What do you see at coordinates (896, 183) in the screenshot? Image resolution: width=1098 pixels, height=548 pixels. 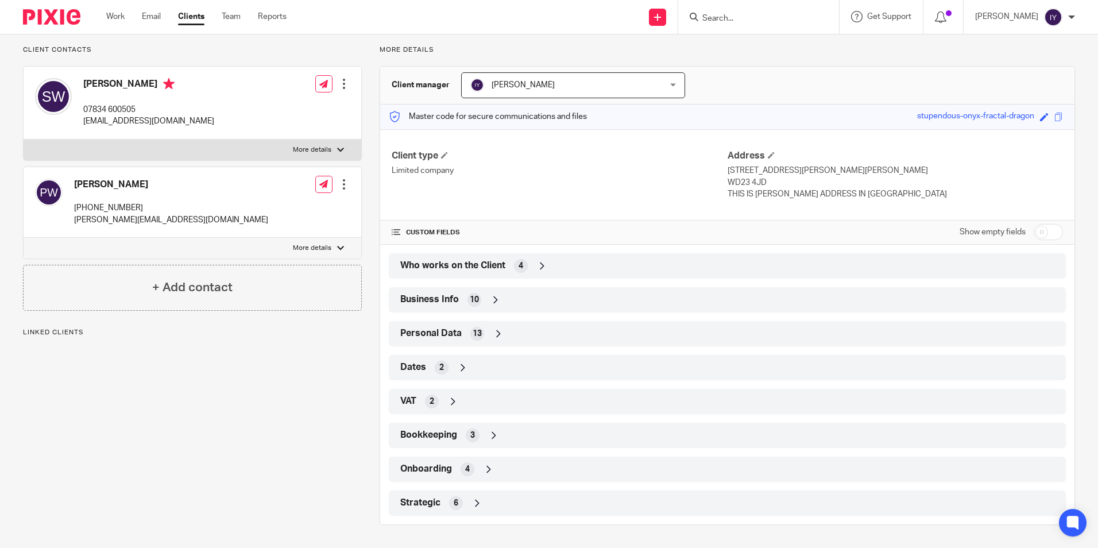 I see `p: WD23 4JD` at bounding box center [896, 183].